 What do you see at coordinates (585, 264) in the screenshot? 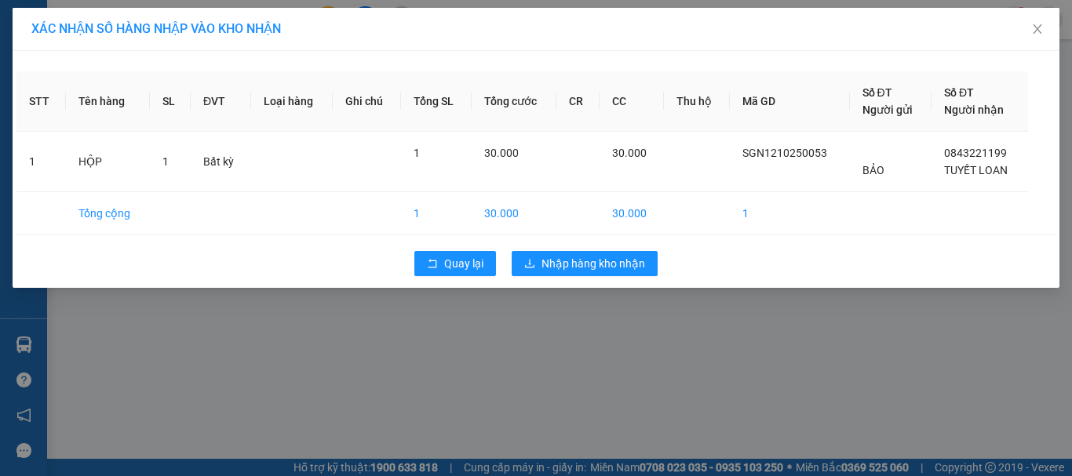
I see `button: downloadNhập hàng kho nhận` at bounding box center [585, 264].